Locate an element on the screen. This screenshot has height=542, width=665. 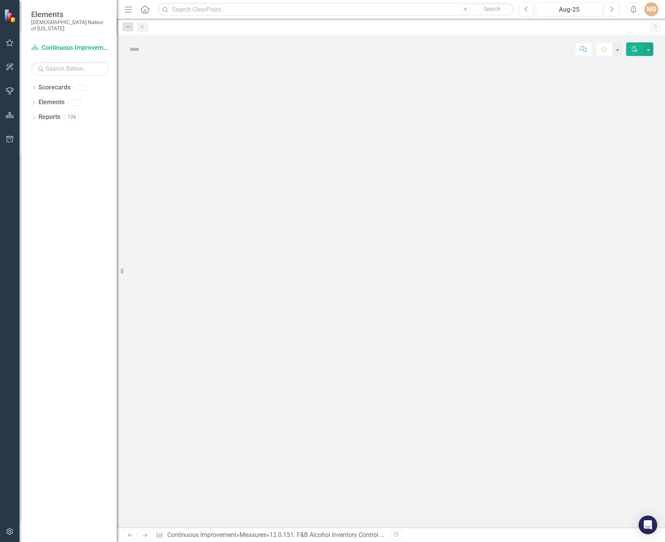
input: Search Below... is located at coordinates (70, 68).